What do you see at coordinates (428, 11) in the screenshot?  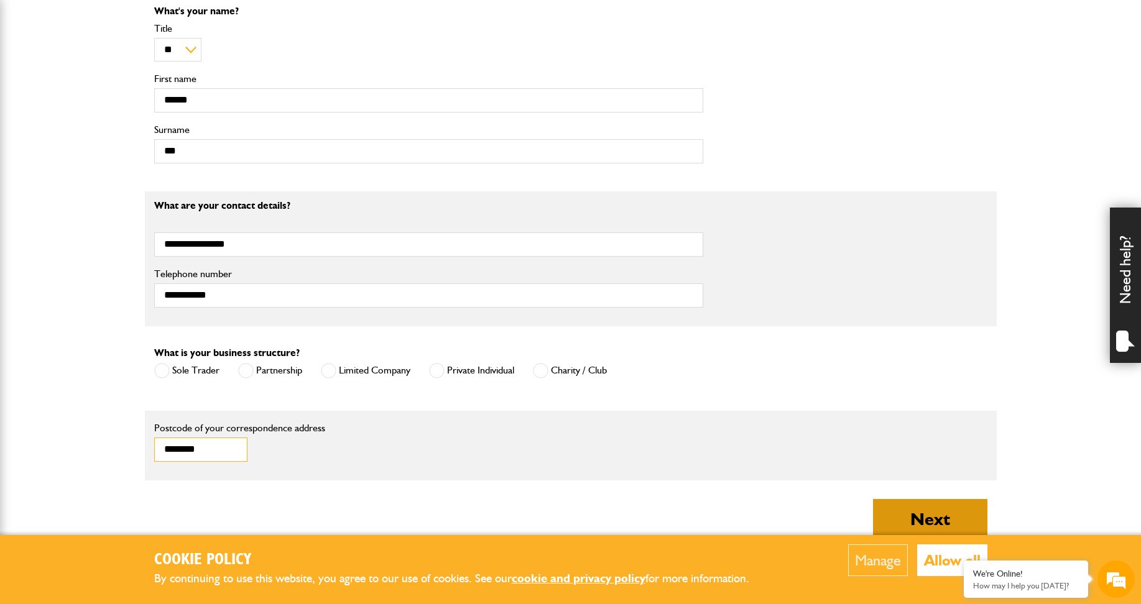 I see `p: What's your name?` at bounding box center [428, 11].